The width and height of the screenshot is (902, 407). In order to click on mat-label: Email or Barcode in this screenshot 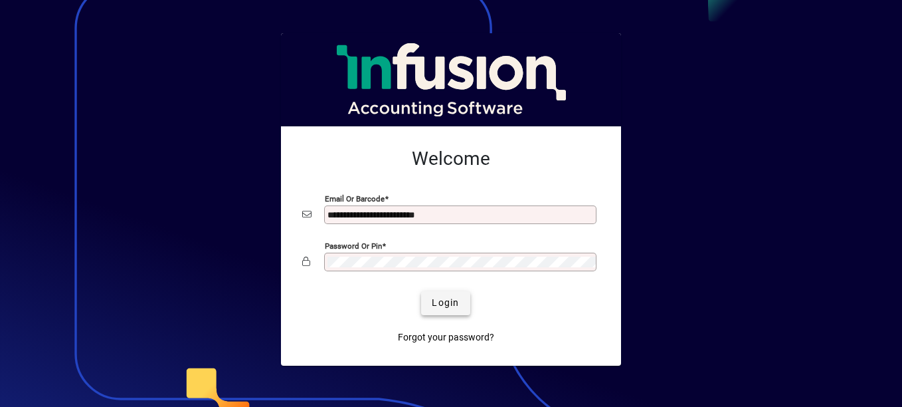, I will do `click(355, 198)`.